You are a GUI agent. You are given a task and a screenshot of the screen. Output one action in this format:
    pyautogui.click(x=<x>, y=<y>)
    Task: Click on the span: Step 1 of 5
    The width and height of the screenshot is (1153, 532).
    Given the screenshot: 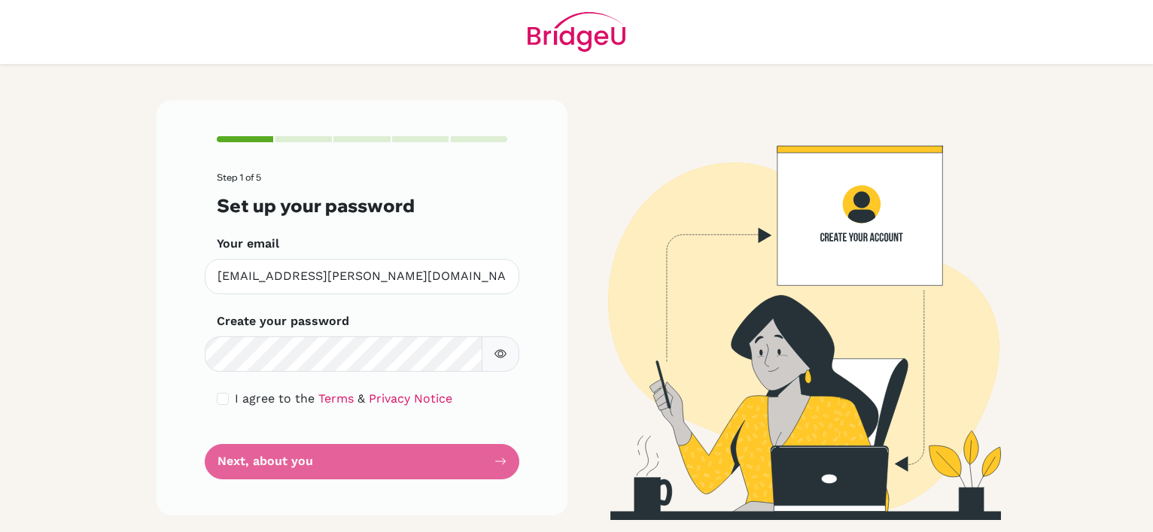 What is the action you would take?
    pyautogui.click(x=239, y=177)
    